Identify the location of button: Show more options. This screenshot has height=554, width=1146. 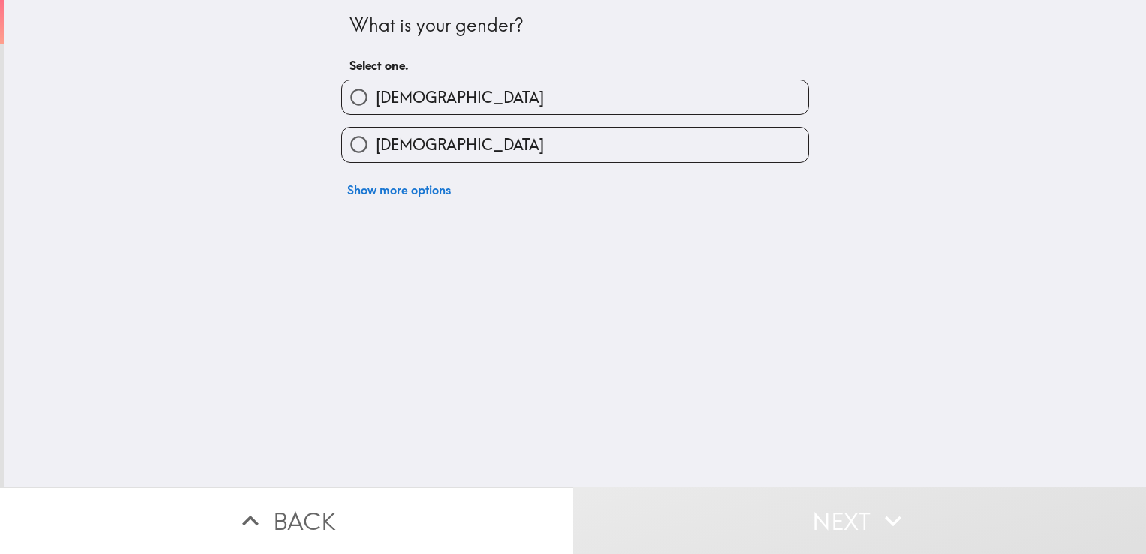
(399, 190).